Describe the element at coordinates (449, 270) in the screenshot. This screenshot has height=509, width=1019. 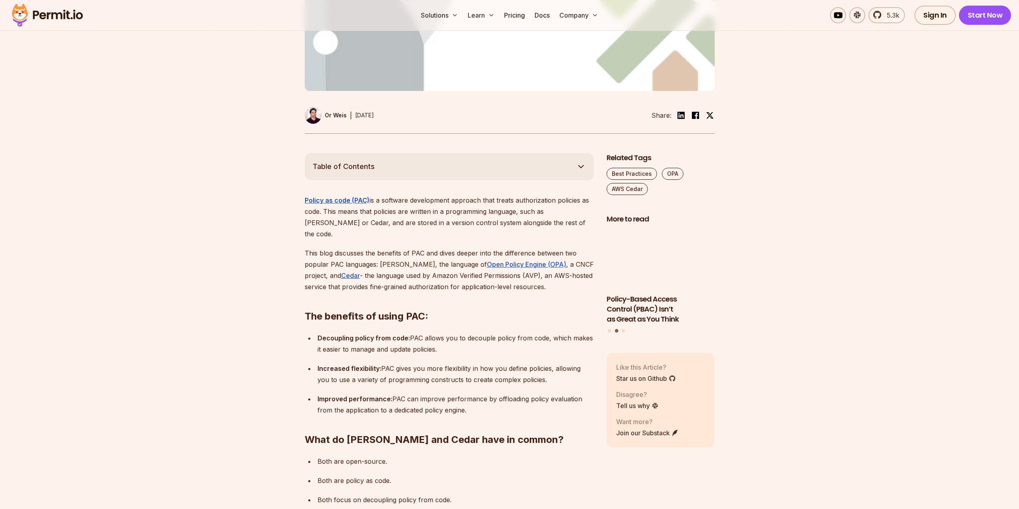
I see `p: This blog discusses the benefits of PAC and dives deeper into the difference between two popular ...` at that location.